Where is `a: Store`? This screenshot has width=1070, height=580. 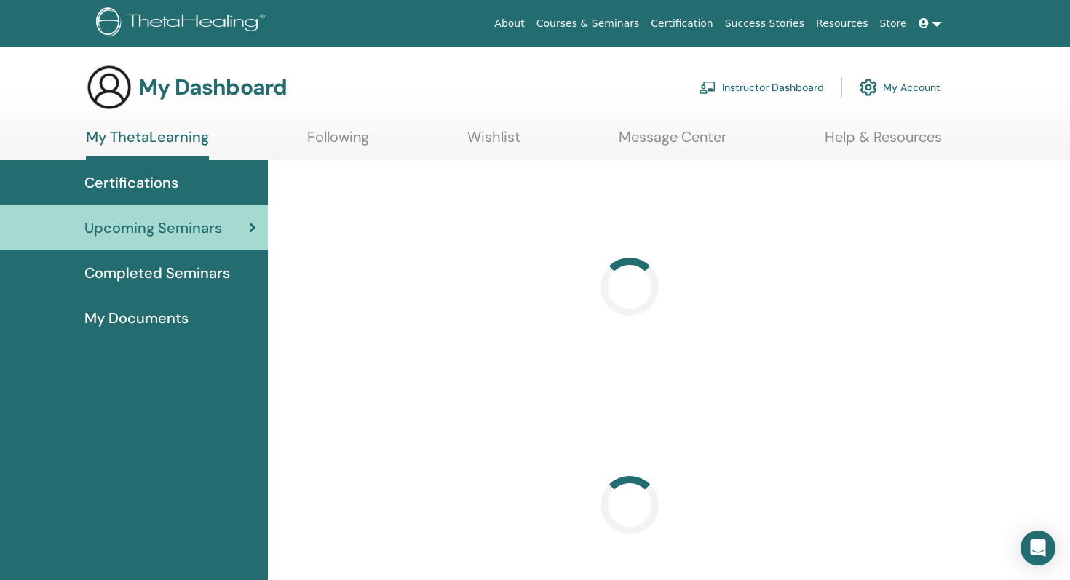
a: Store is located at coordinates (893, 23).